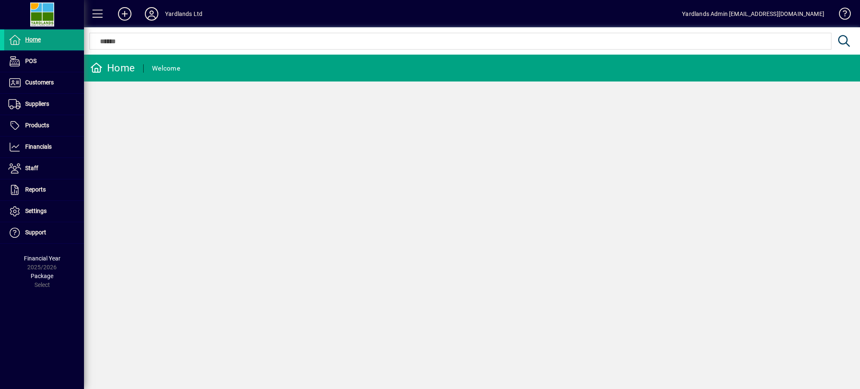  I want to click on span: Package, so click(42, 276).